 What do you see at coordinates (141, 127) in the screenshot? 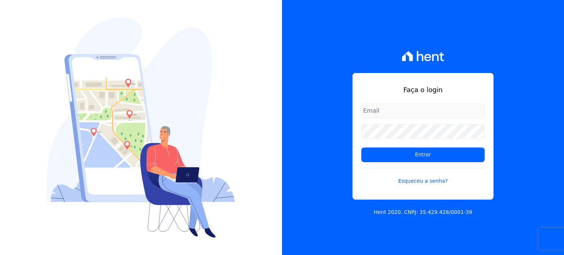
I see `img: Login` at bounding box center [141, 127].